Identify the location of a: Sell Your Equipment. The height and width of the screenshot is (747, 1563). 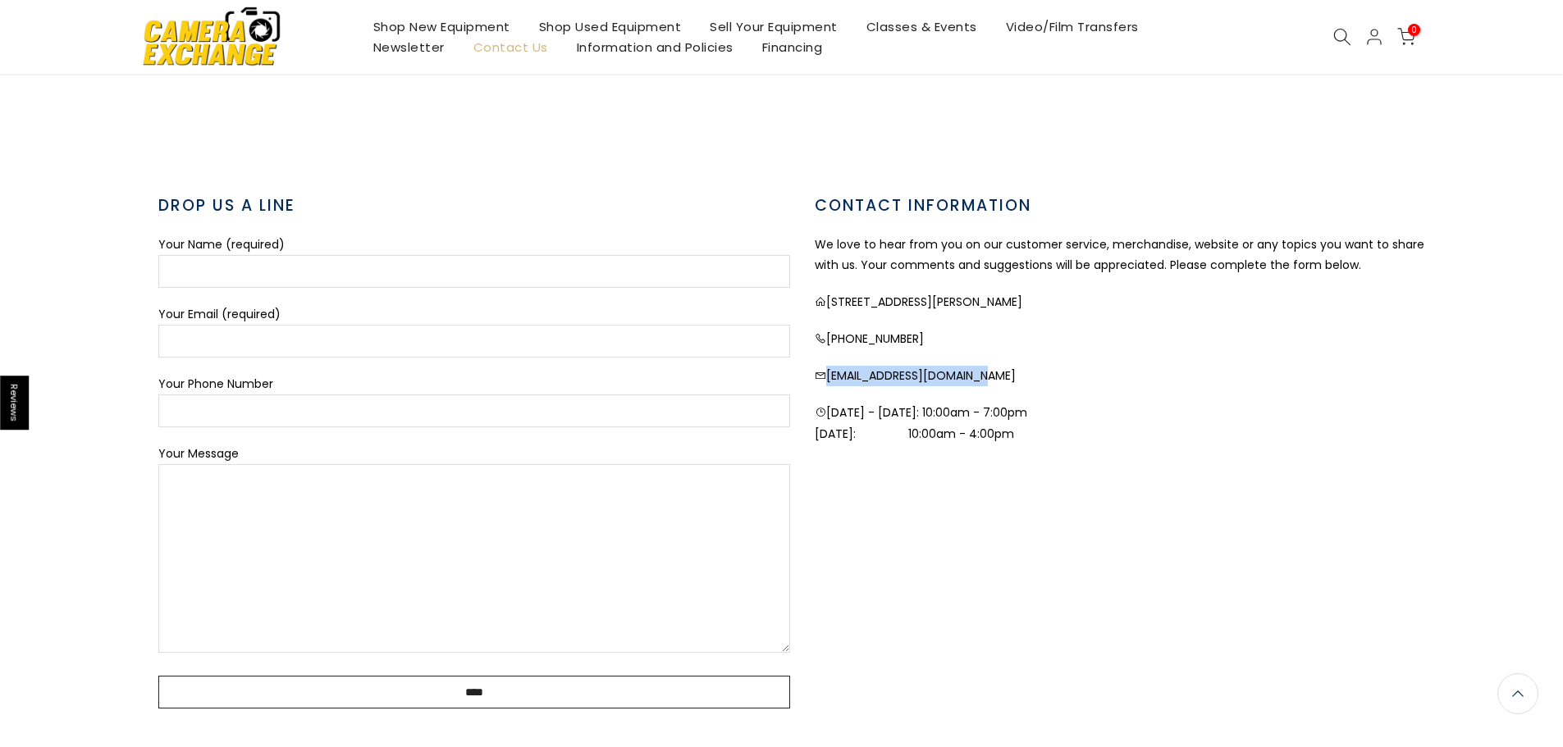
(774, 26).